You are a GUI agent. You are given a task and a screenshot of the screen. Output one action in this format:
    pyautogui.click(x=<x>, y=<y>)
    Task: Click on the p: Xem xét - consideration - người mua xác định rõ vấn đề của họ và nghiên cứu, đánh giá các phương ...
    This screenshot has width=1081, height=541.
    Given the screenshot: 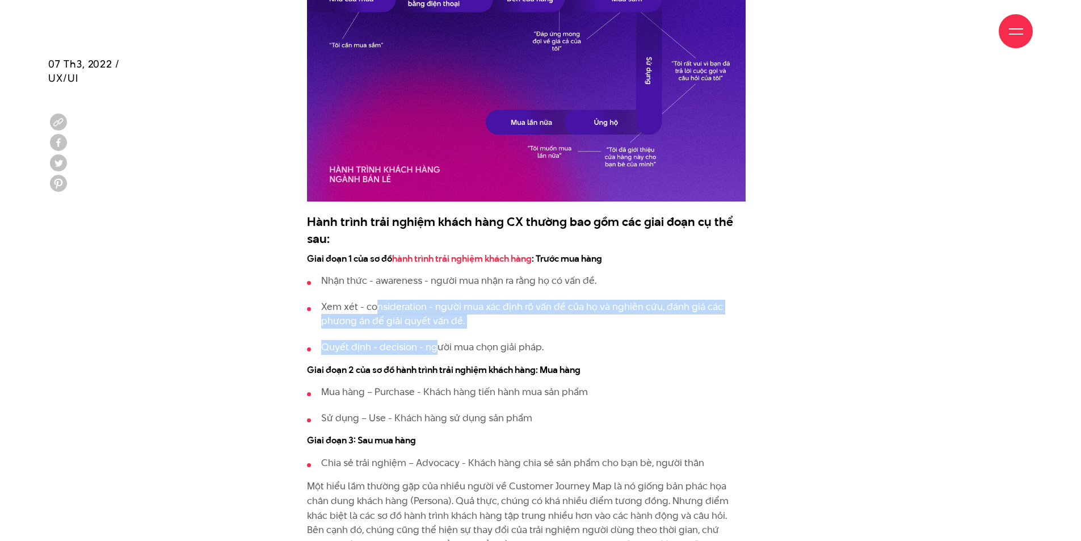 What is the action you would take?
    pyautogui.click(x=534, y=314)
    